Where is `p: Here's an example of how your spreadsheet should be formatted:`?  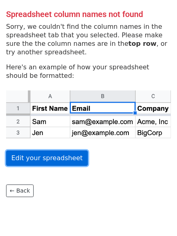 p: Here's an example of how your spreadsheet should be formatted: is located at coordinates (88, 71).